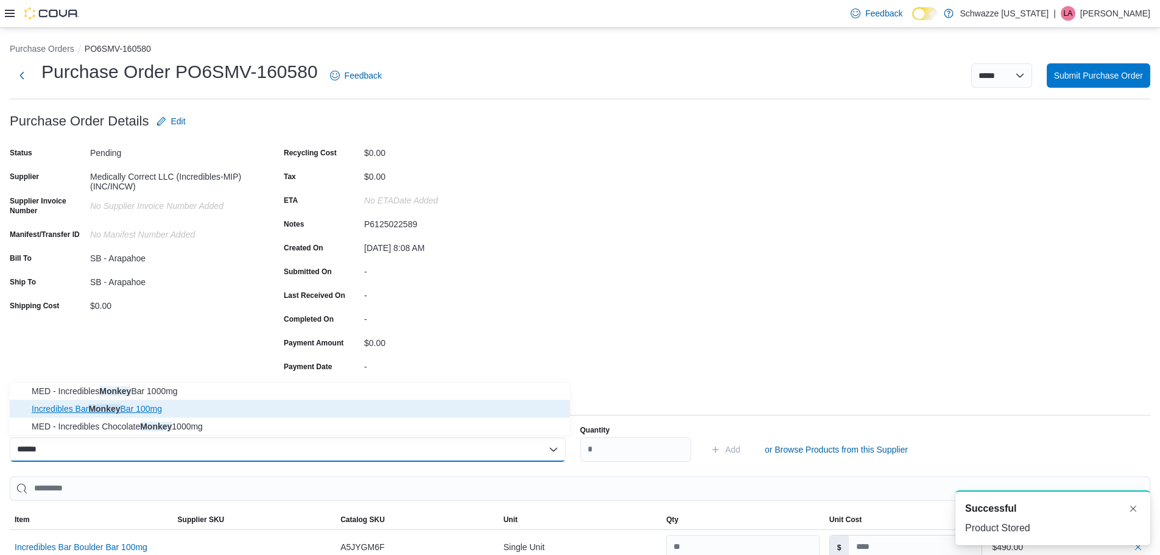 Image resolution: width=1160 pixels, height=555 pixels. What do you see at coordinates (91, 519) in the screenshot?
I see `button: Item` at bounding box center [91, 519].